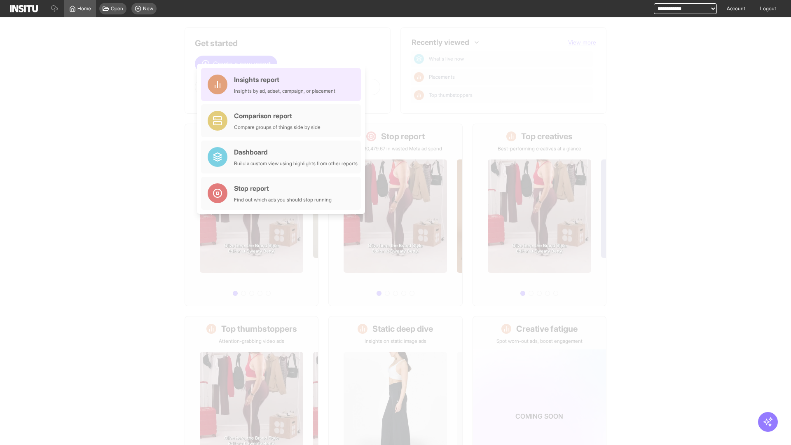 This screenshot has width=791, height=445. What do you see at coordinates (285, 80) in the screenshot?
I see `div: Insights report` at bounding box center [285, 80].